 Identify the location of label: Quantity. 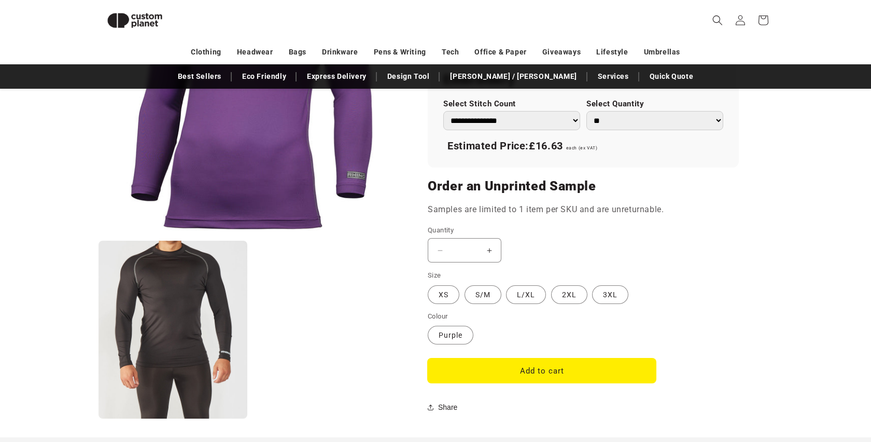
(542, 230).